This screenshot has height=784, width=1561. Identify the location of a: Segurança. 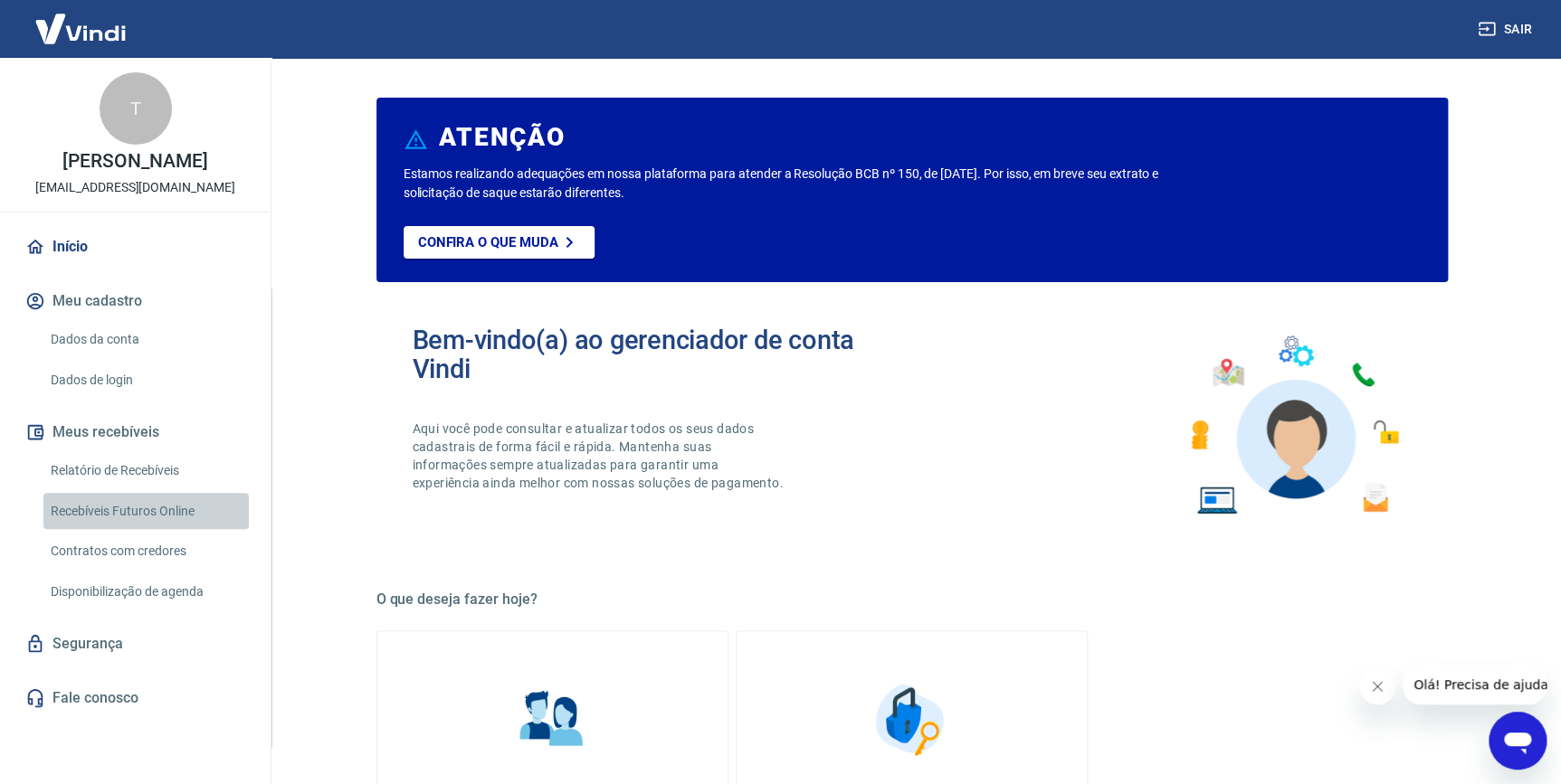
(135, 644).